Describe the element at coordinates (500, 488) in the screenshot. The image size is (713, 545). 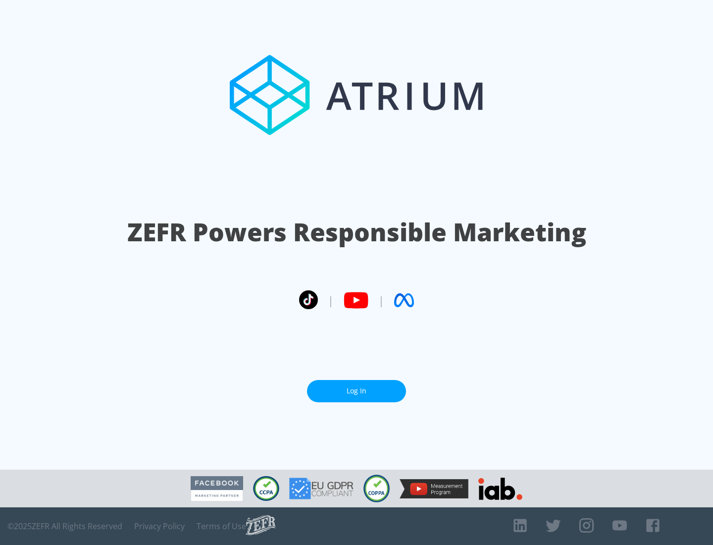
I see `img: IAB` at that location.